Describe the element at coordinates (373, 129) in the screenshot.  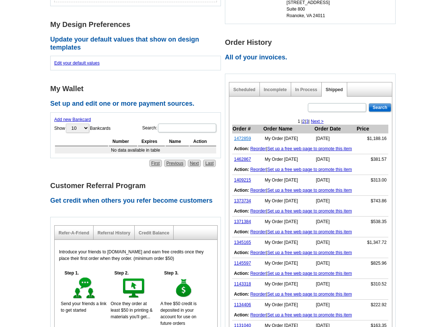
I see `th: Price` at that location.